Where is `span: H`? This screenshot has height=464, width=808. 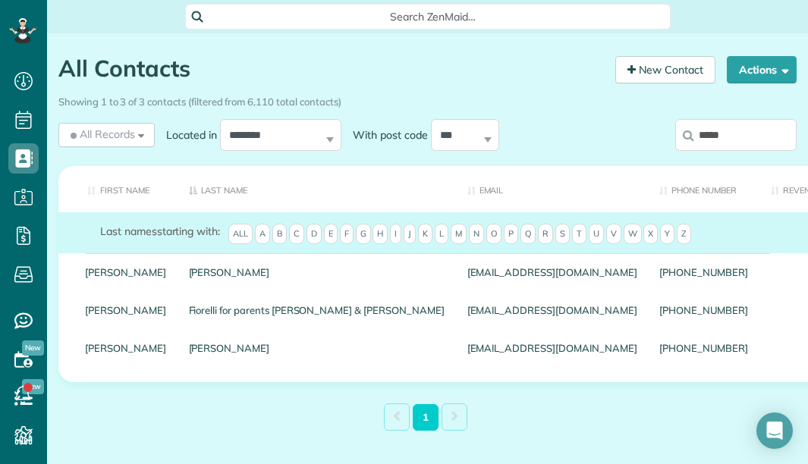
span: H is located at coordinates (380, 235).